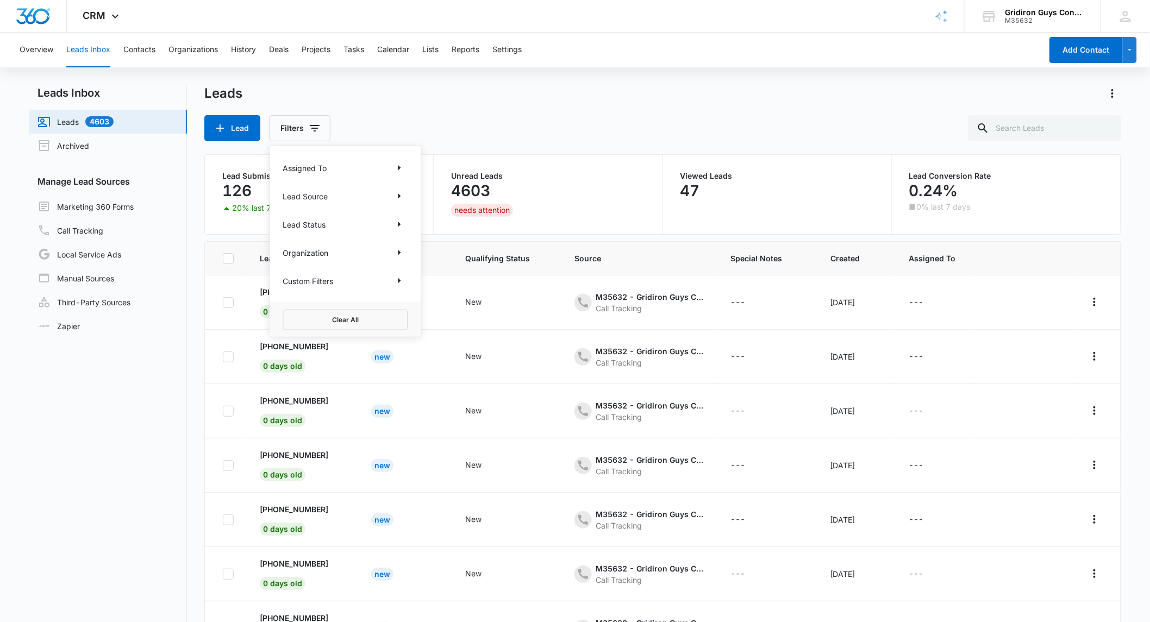 This screenshot has height=622, width=1150. I want to click on a: Call Tracking, so click(70, 230).